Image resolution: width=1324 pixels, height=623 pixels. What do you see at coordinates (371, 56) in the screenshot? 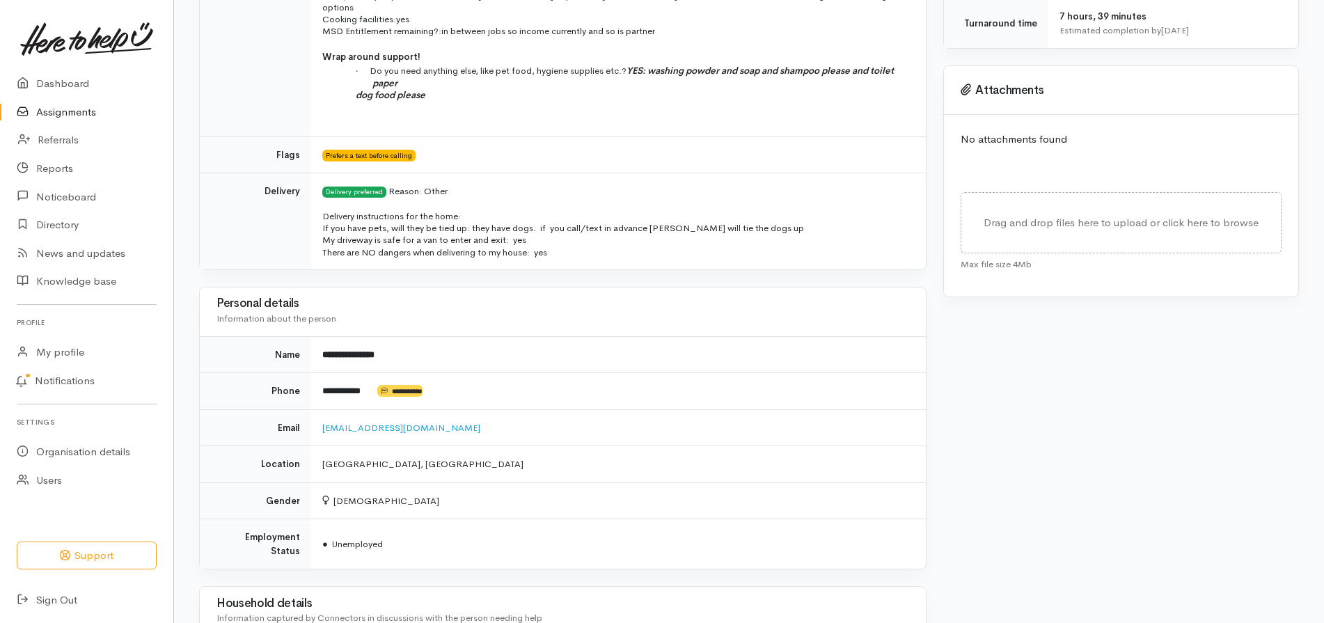
I see `span: Wrap around support!` at bounding box center [371, 56].